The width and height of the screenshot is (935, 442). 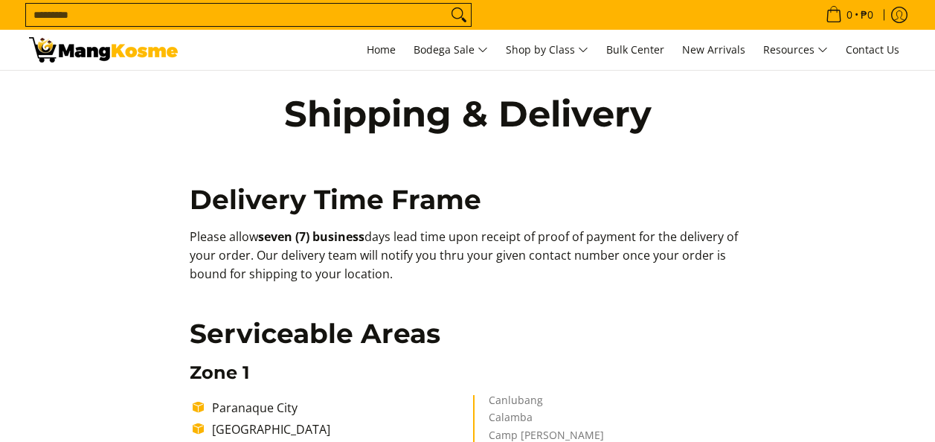 I want to click on a: Home, so click(x=381, y=50).